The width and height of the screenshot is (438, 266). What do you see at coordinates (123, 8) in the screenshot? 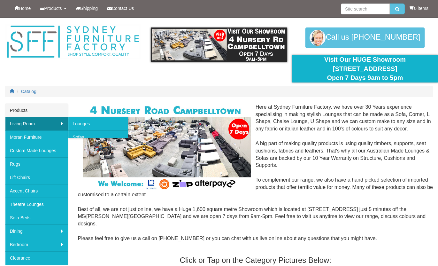
I see `span: Contact Us` at bounding box center [123, 8].